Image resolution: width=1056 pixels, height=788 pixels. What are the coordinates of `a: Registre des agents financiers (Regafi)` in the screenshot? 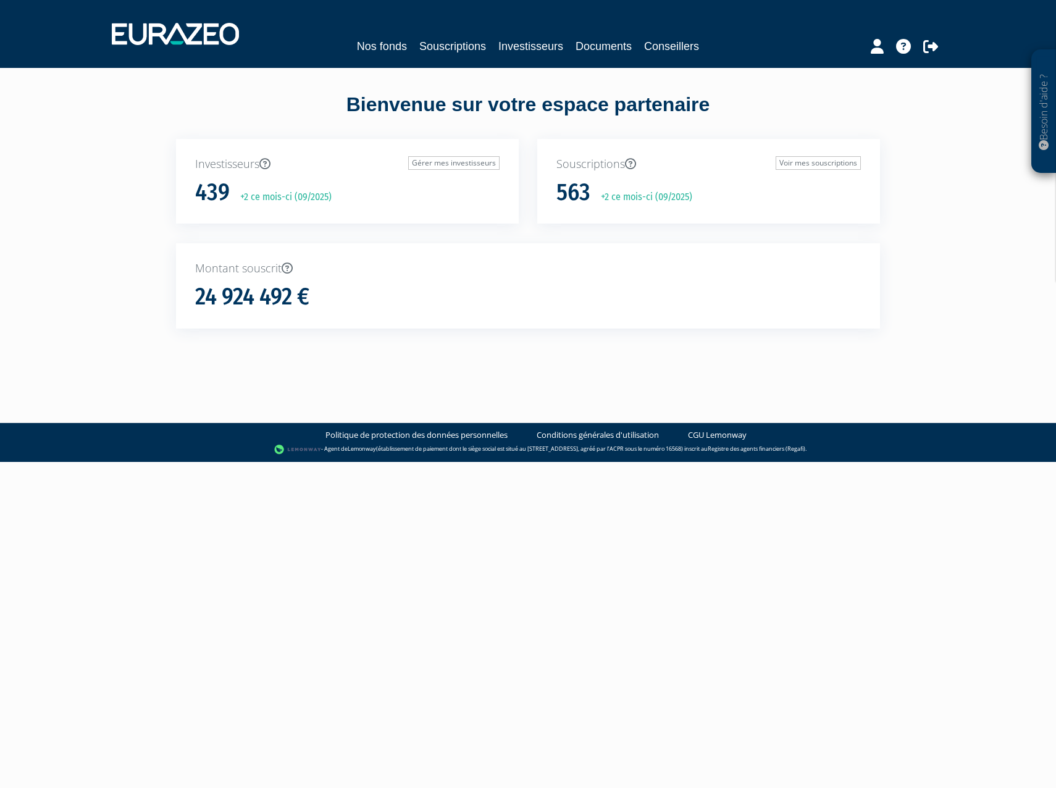 It's located at (757, 448).